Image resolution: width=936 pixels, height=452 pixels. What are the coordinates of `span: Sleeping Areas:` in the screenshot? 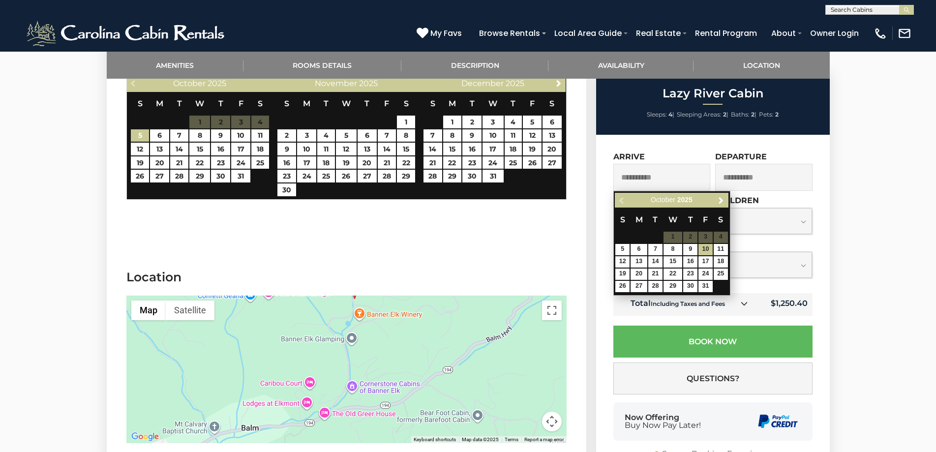 It's located at (699, 115).